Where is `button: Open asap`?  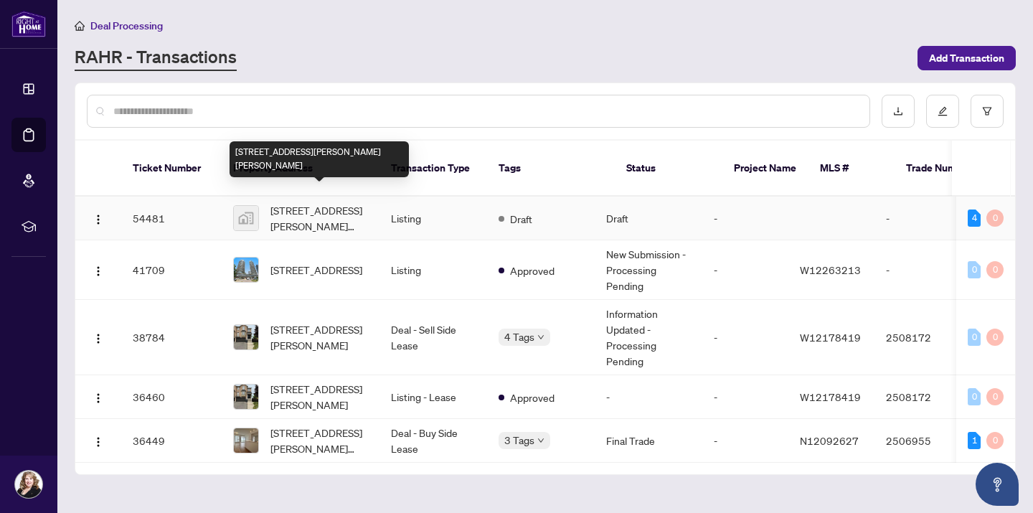
button: Open asap is located at coordinates (997, 484).